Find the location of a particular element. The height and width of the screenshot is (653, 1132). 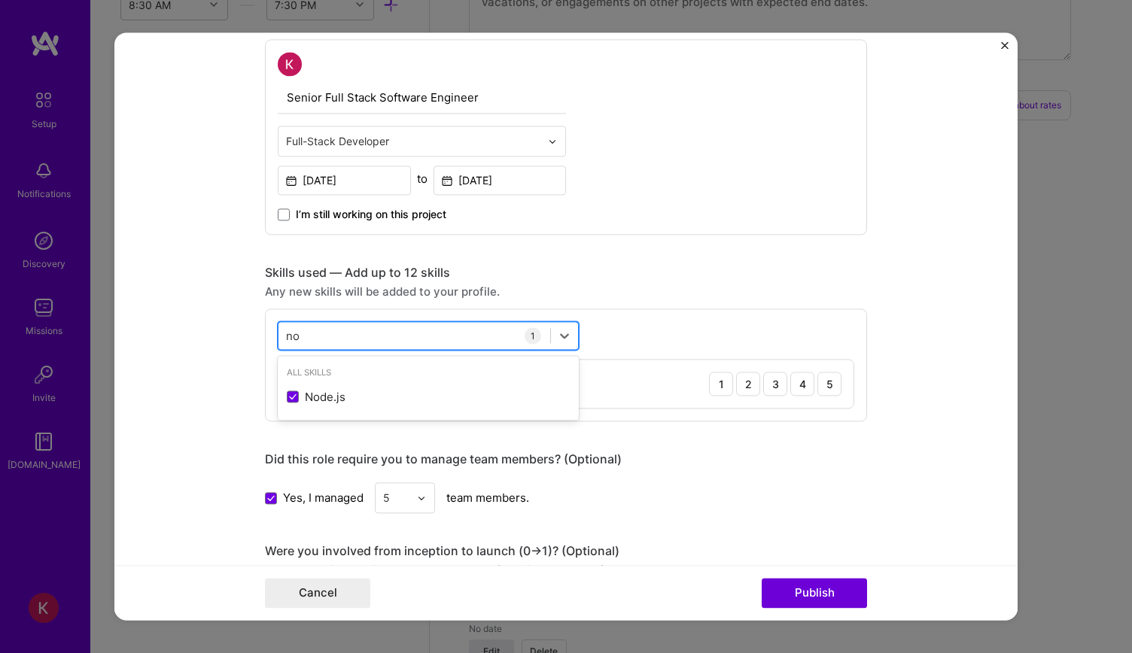

div: All Skills is located at coordinates (428, 372).